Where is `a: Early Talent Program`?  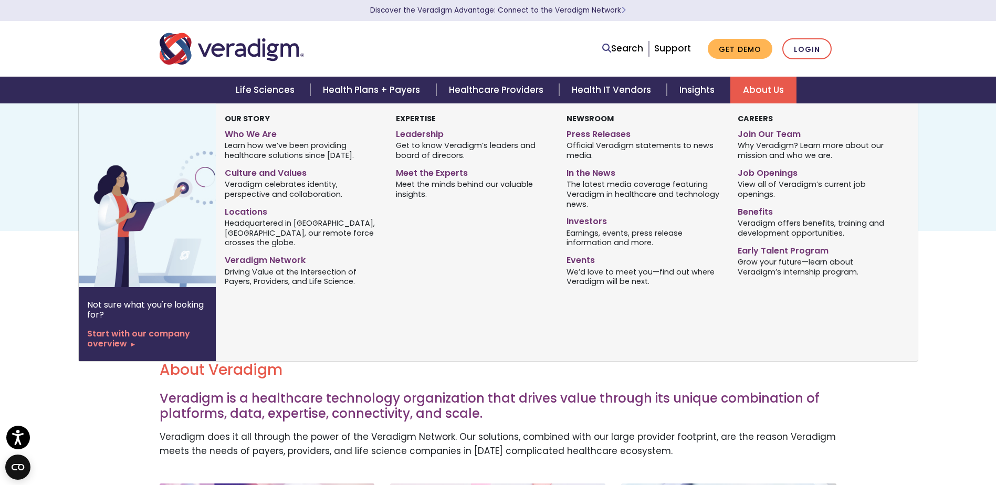
a: Early Talent Program is located at coordinates (815, 249).